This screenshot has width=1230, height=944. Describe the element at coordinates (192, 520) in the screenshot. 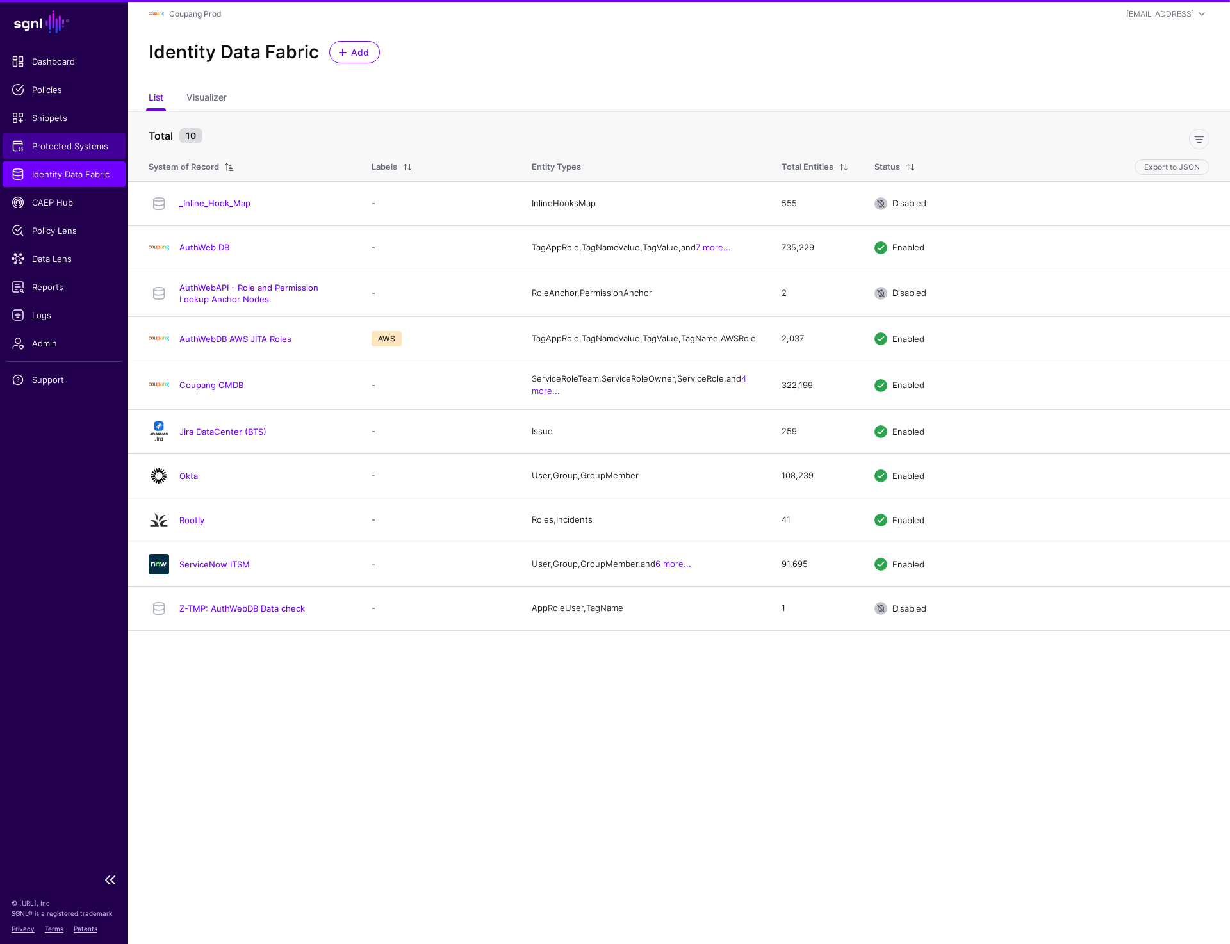

I see `a: Rootly` at that location.